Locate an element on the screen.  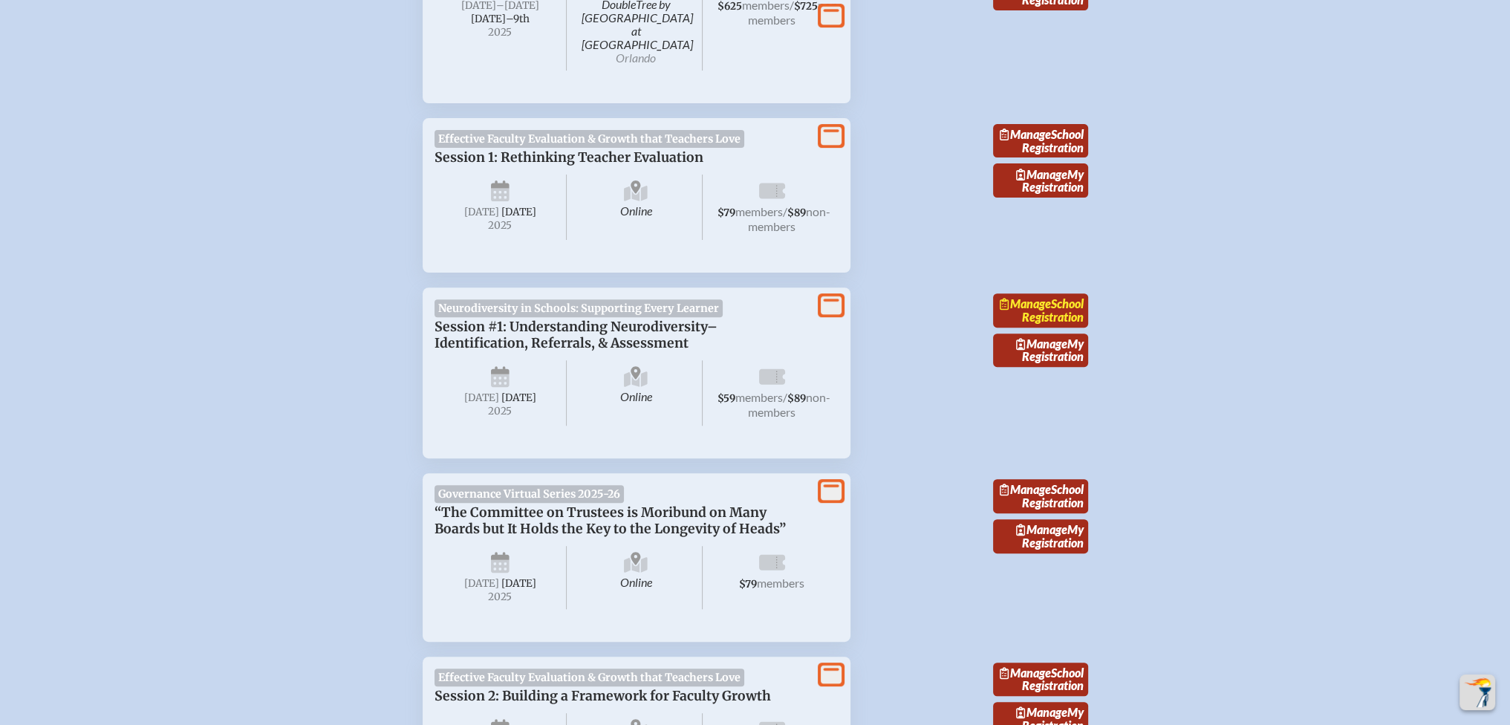
span: Session 1: Rethinking Teacher Evaluation is located at coordinates (569, 157).